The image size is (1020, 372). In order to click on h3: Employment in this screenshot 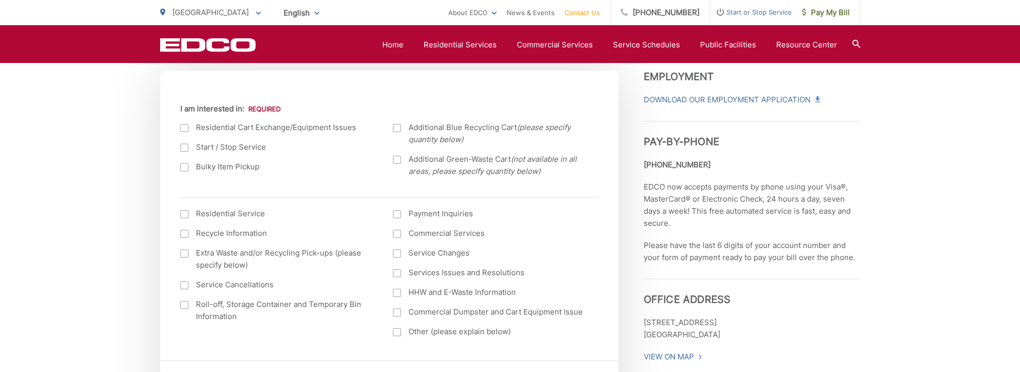, I will do `click(752, 77)`.